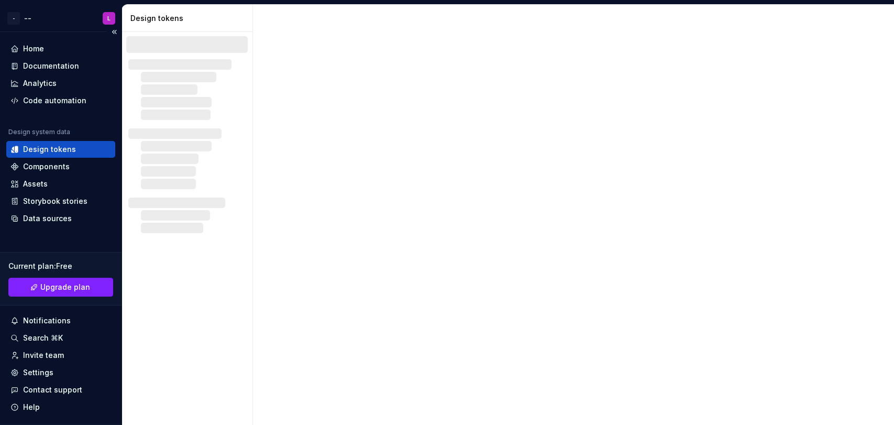 The height and width of the screenshot is (425, 894). I want to click on a: Components, so click(61, 166).